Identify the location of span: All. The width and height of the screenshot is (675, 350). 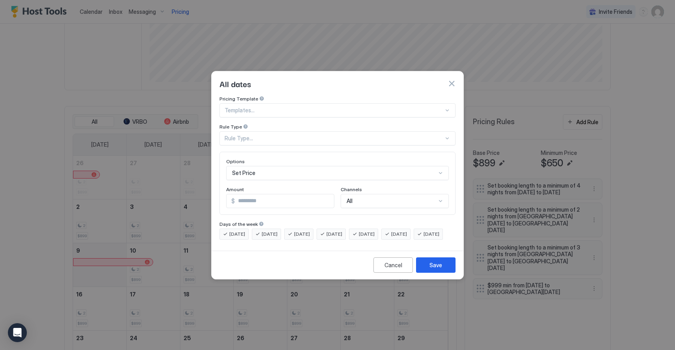
(349, 201).